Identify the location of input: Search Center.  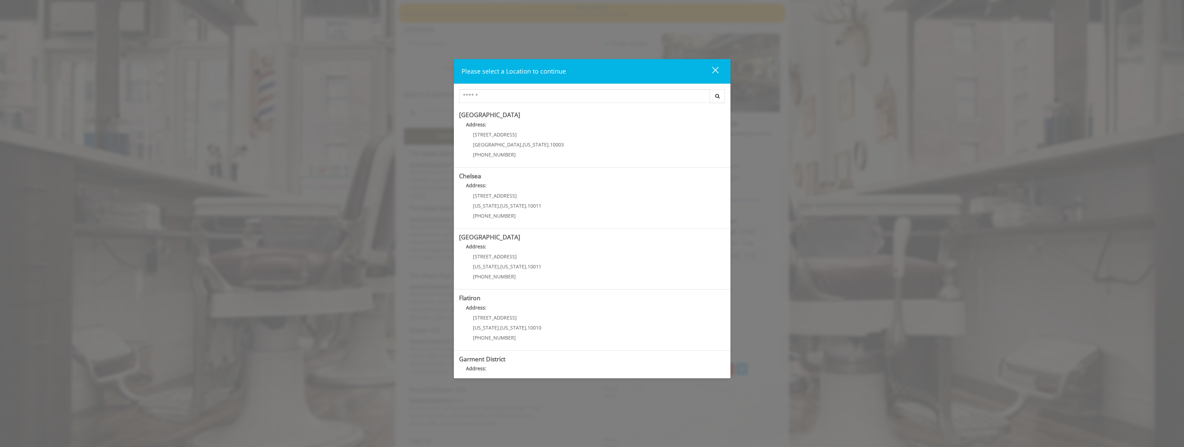
(585, 96).